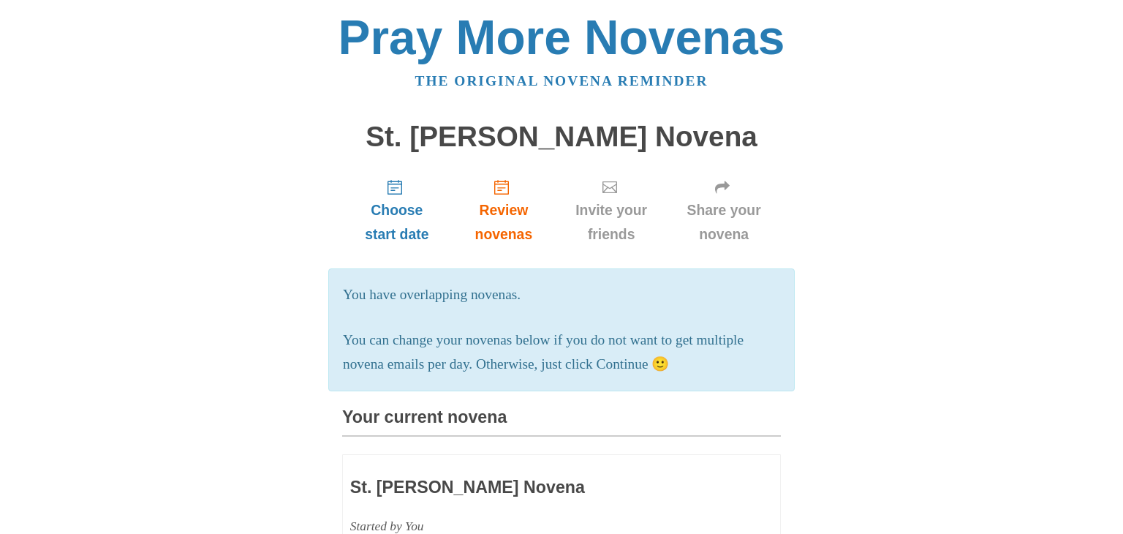 The height and width of the screenshot is (534, 1123). Describe the element at coordinates (397, 210) in the screenshot. I see `a: Choose start date` at that location.